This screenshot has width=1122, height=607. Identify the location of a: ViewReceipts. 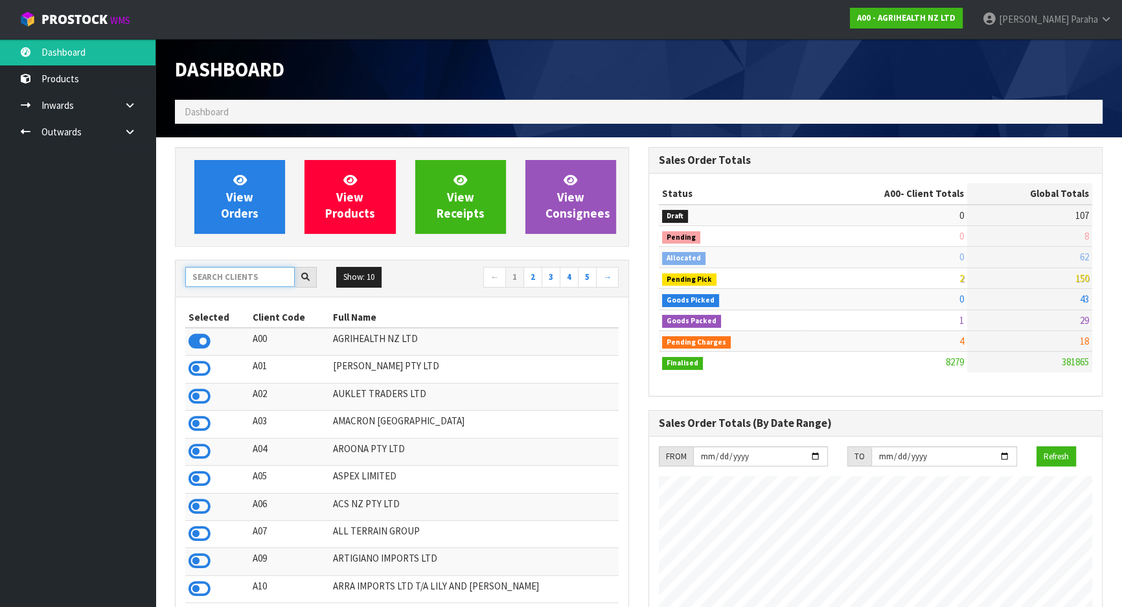
(460, 197).